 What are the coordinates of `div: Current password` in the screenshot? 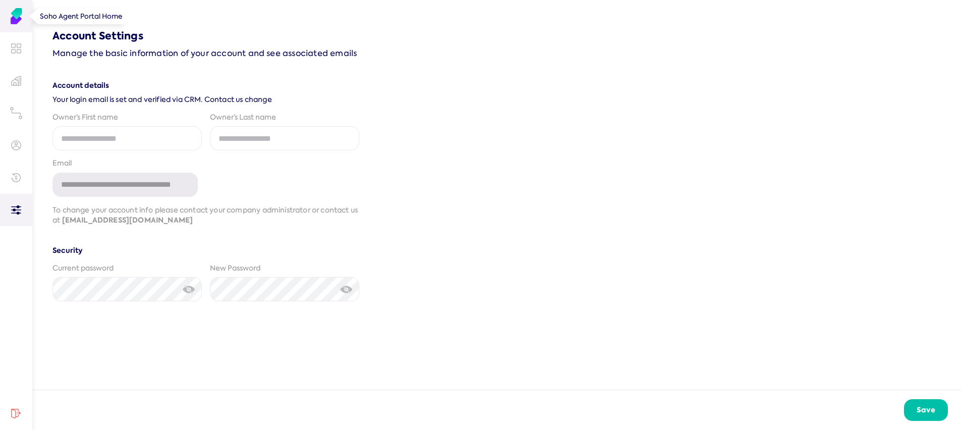 It's located at (127, 268).